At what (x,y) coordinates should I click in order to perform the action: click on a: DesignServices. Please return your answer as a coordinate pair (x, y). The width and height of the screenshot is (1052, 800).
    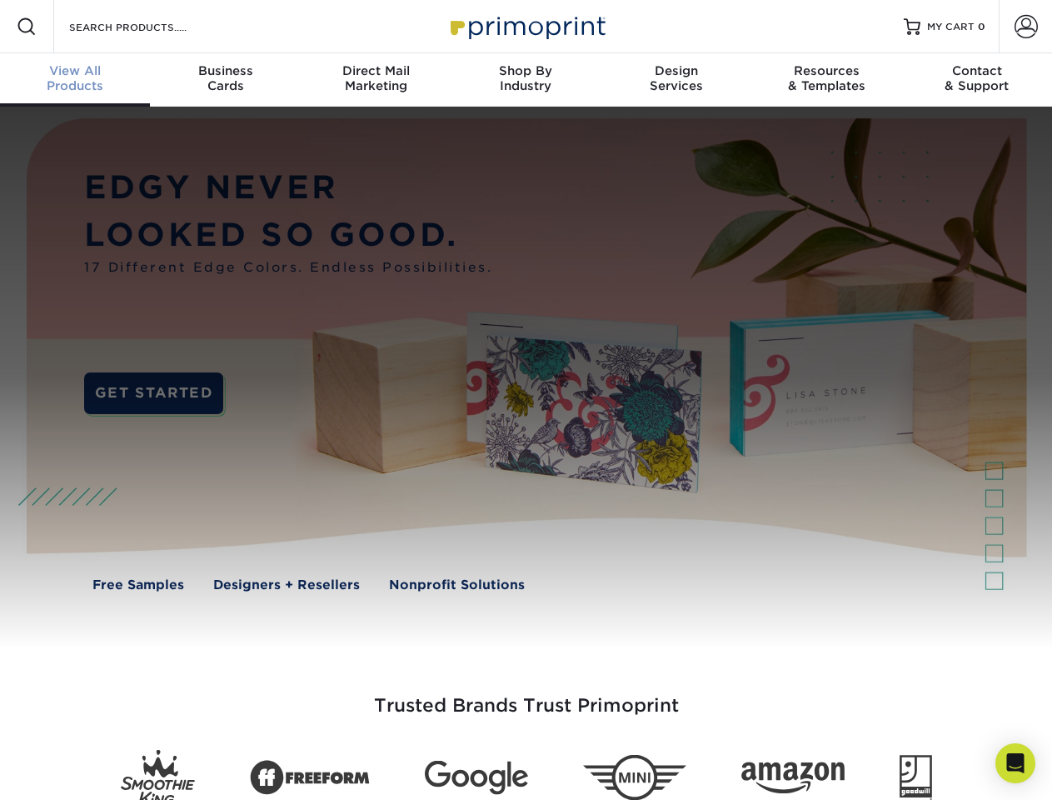
    Looking at the image, I should click on (676, 80).